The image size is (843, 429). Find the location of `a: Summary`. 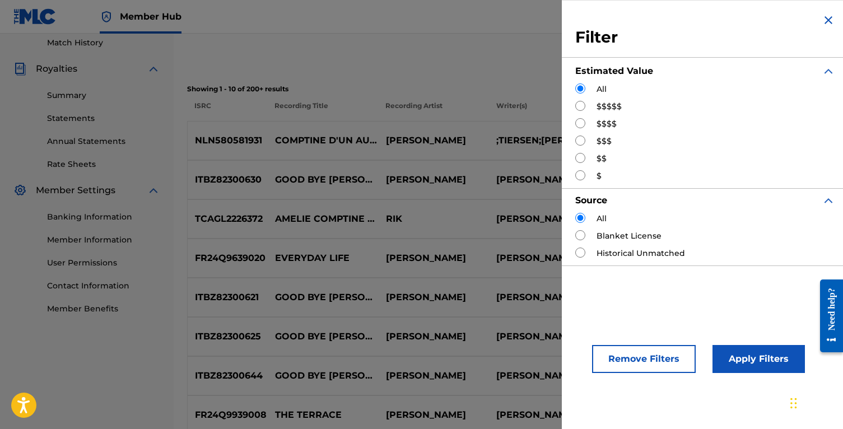

a: Summary is located at coordinates (104, 95).